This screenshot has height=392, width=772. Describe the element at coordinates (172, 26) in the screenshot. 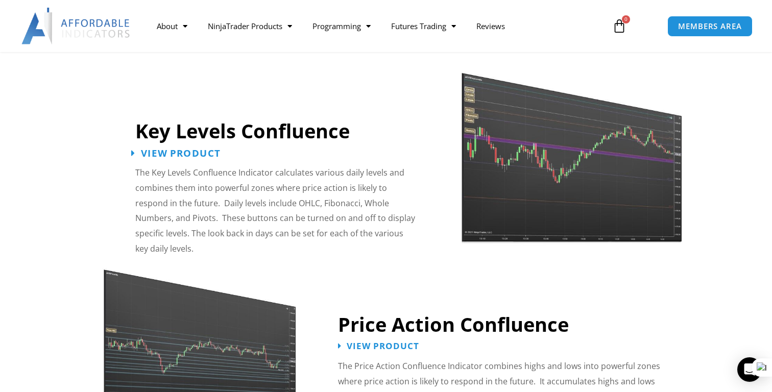

I see `a: About` at that location.